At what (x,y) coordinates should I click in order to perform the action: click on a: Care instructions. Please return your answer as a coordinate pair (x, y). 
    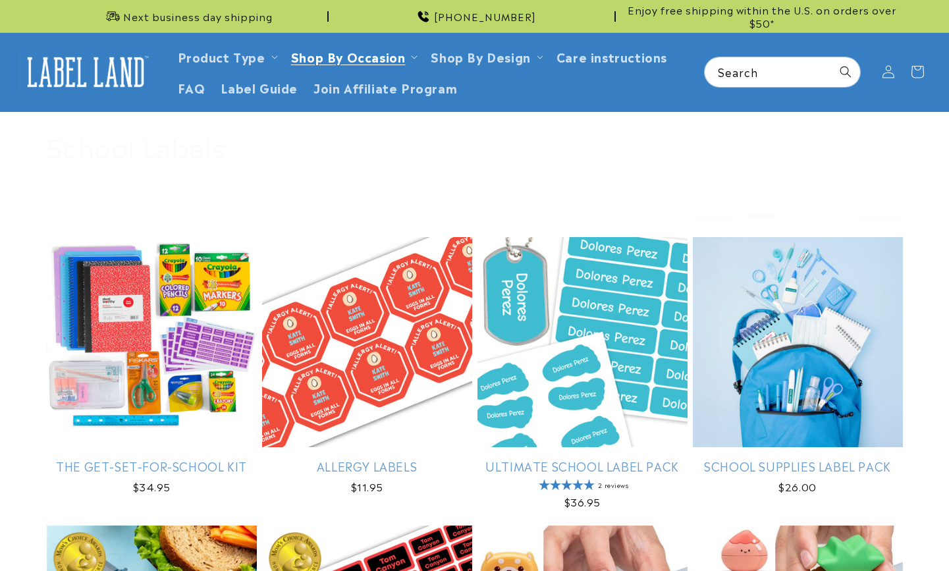
    Looking at the image, I should click on (612, 56).